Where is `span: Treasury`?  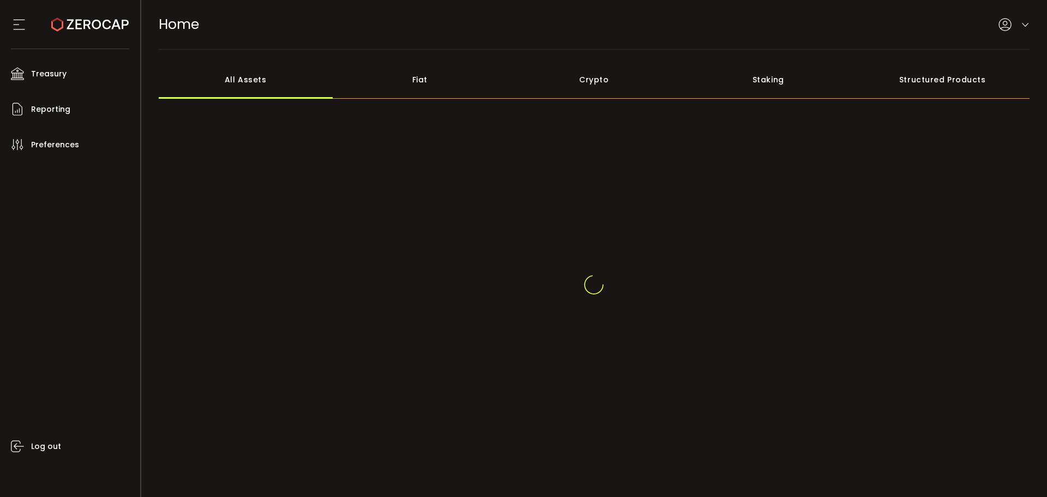
span: Treasury is located at coordinates (49, 74).